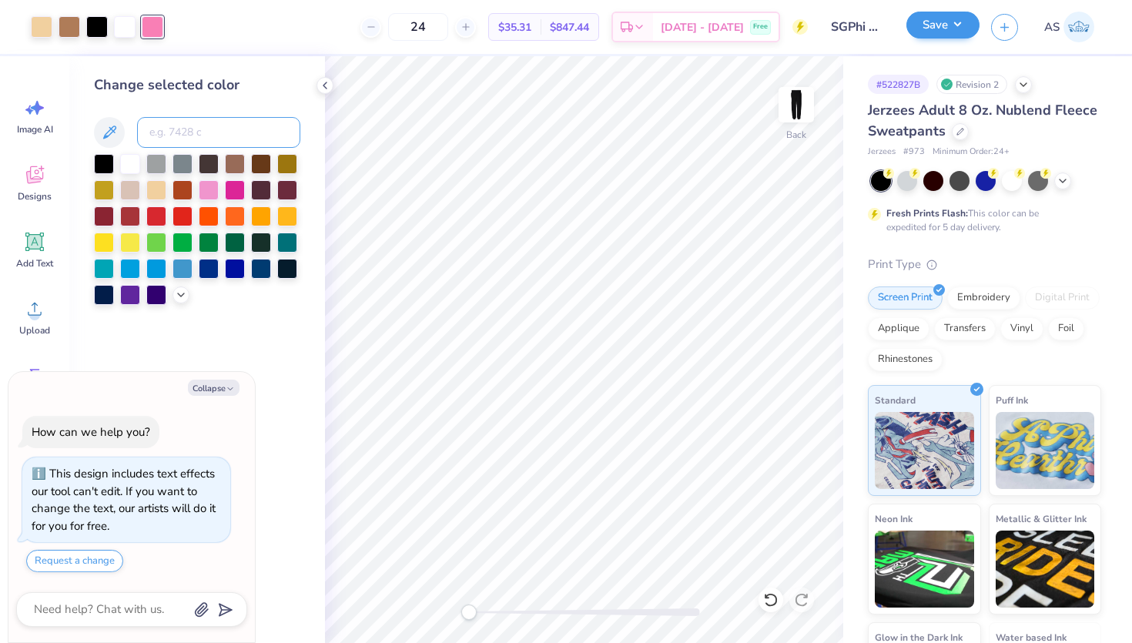  Describe the element at coordinates (895, 400) in the screenshot. I see `span: Standard` at that location.